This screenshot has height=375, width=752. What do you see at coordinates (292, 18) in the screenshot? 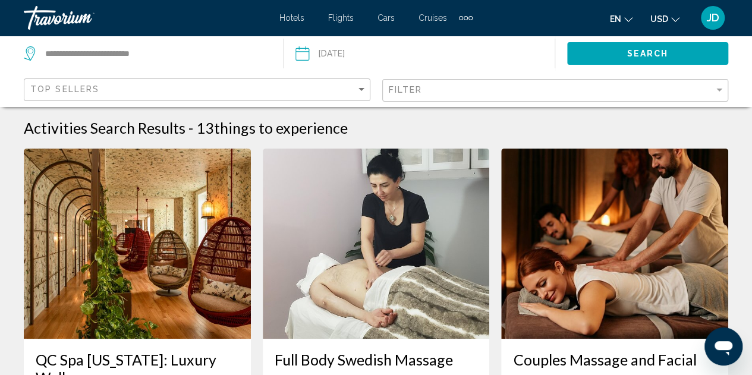
I see `span: Hotels` at bounding box center [292, 18].